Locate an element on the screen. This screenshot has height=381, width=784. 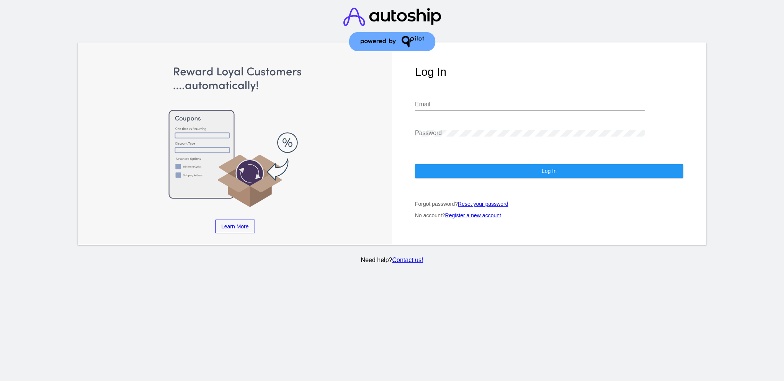
a: Learn More is located at coordinates (235, 227).